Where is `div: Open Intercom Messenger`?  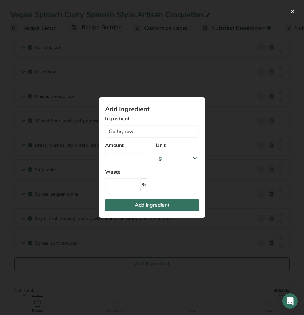
div: Open Intercom Messenger is located at coordinates (290, 301).